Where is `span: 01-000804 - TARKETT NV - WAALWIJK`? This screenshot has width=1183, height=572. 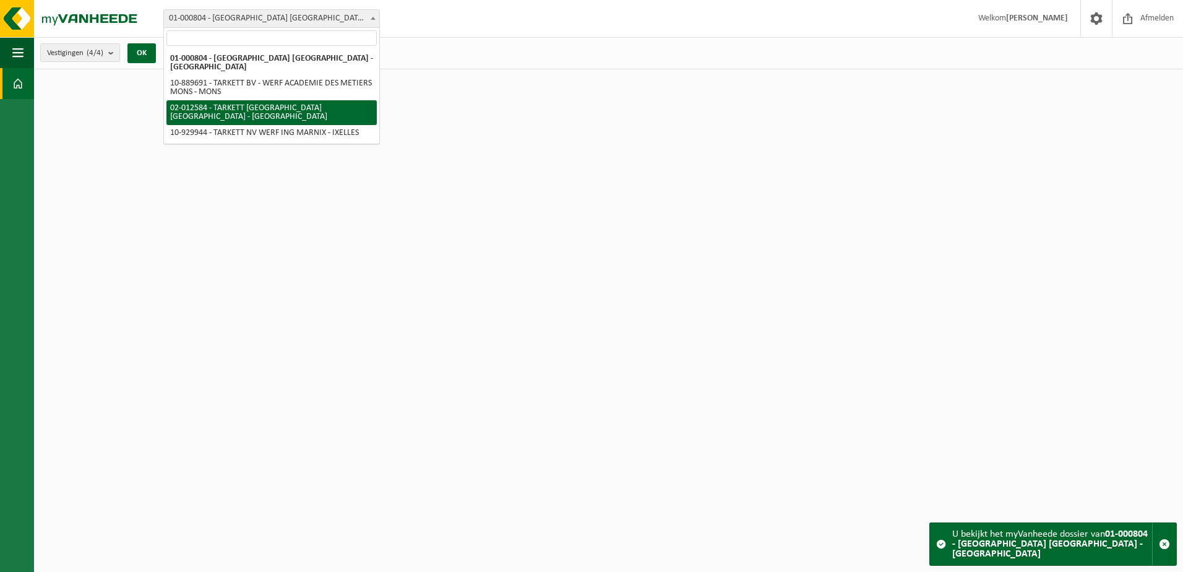
span: 01-000804 - TARKETT NV - WAALWIJK is located at coordinates (272, 19).